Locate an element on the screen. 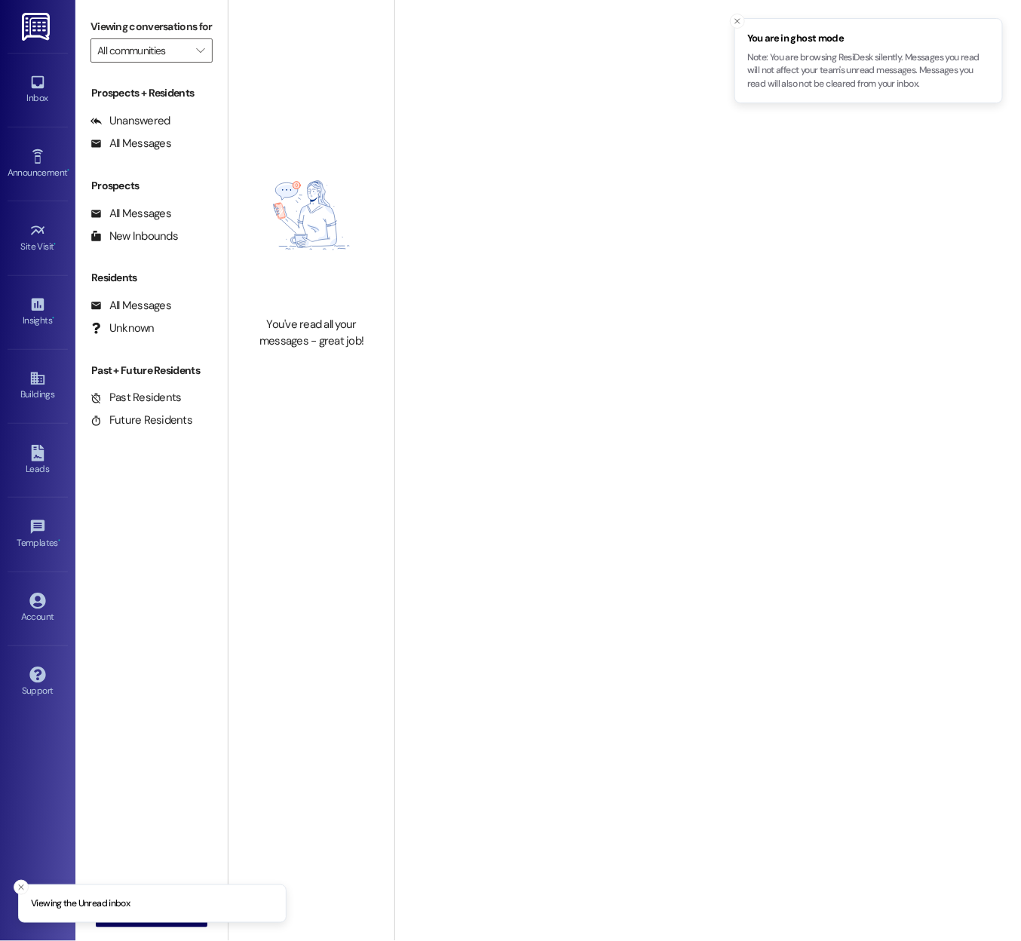 The width and height of the screenshot is (1021, 941). a: Leads is located at coordinates (38, 461).